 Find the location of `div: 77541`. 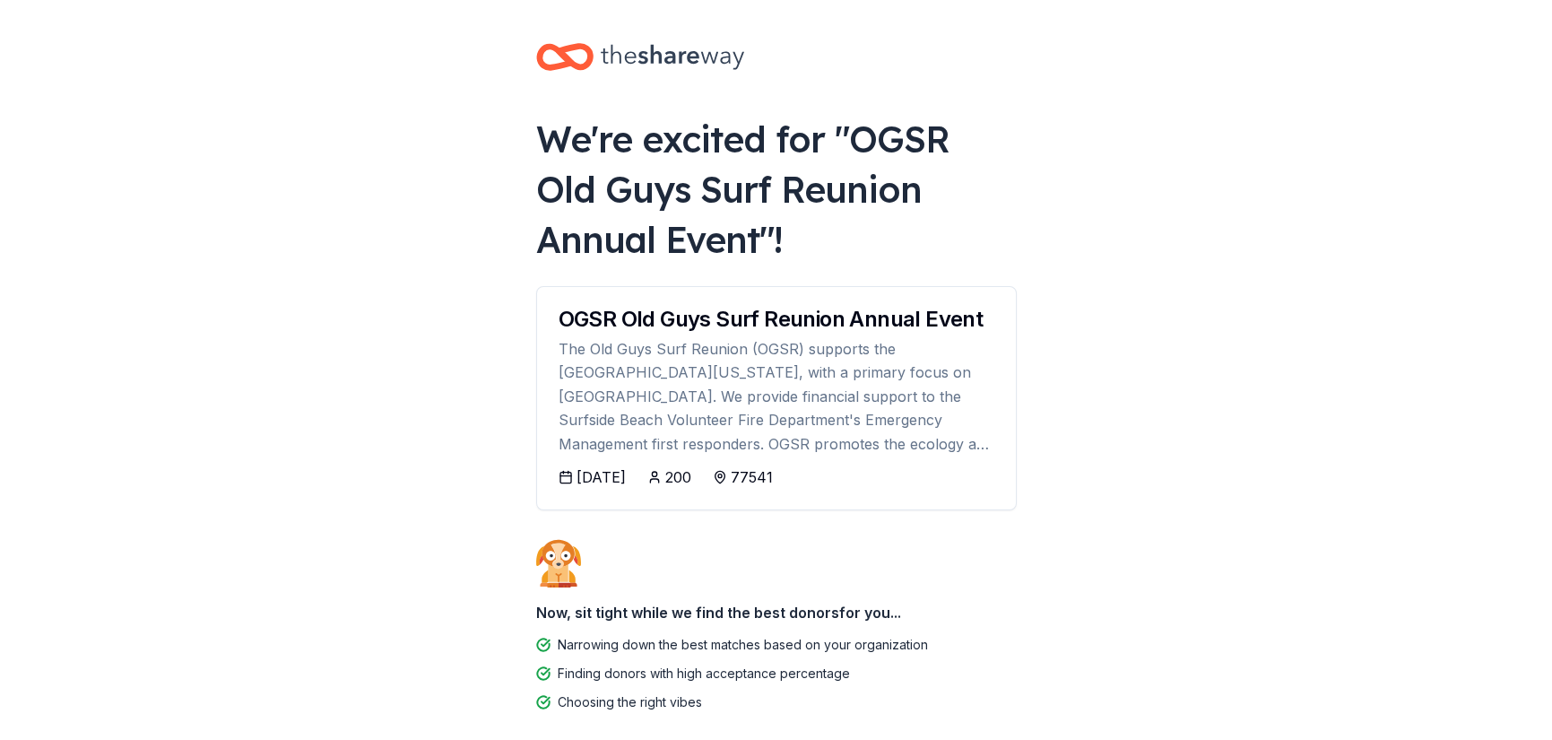

div: 77541 is located at coordinates (751, 477).